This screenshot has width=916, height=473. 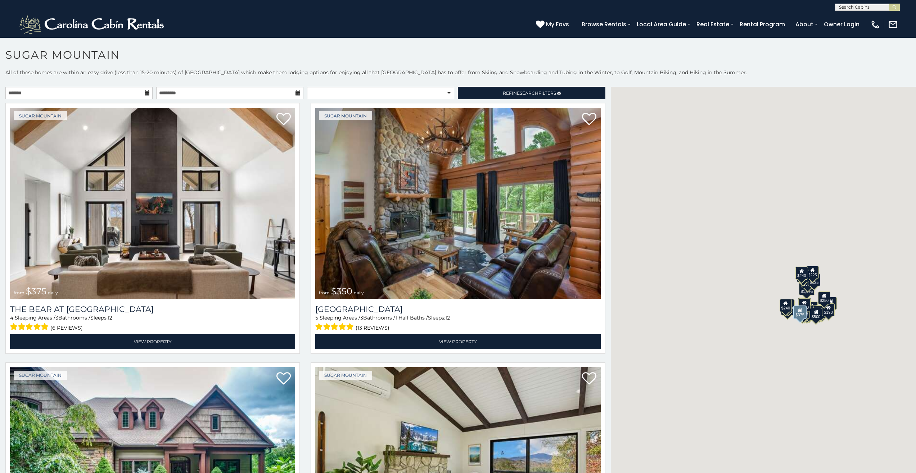 What do you see at coordinates (876, 24) in the screenshot?
I see `img: phone-regular-white.png` at bounding box center [876, 24].